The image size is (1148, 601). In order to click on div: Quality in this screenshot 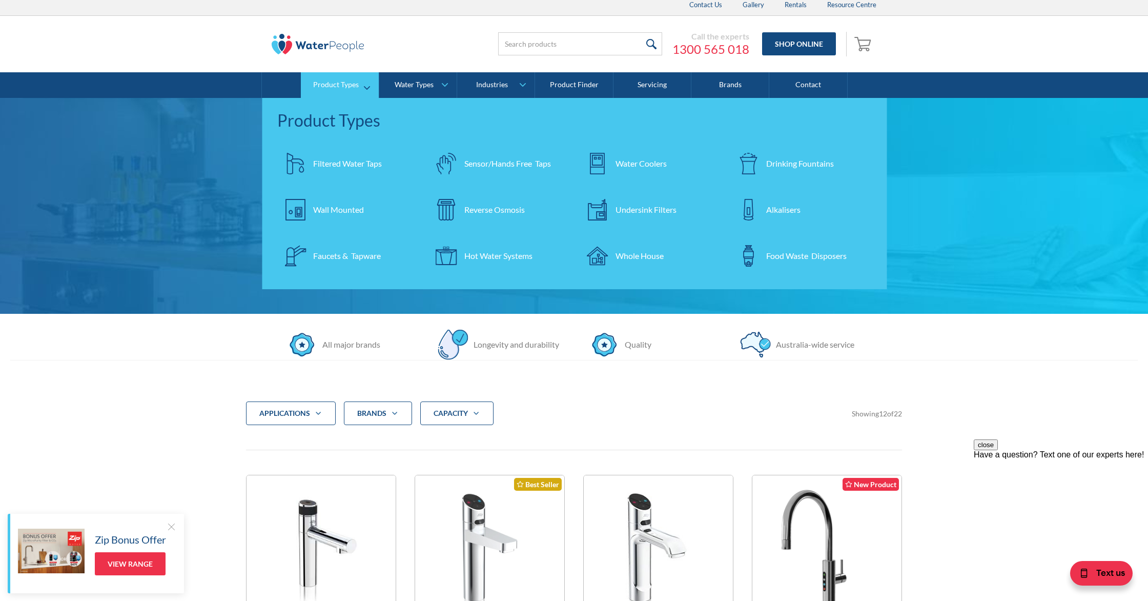, I will do `click(636, 345)`.